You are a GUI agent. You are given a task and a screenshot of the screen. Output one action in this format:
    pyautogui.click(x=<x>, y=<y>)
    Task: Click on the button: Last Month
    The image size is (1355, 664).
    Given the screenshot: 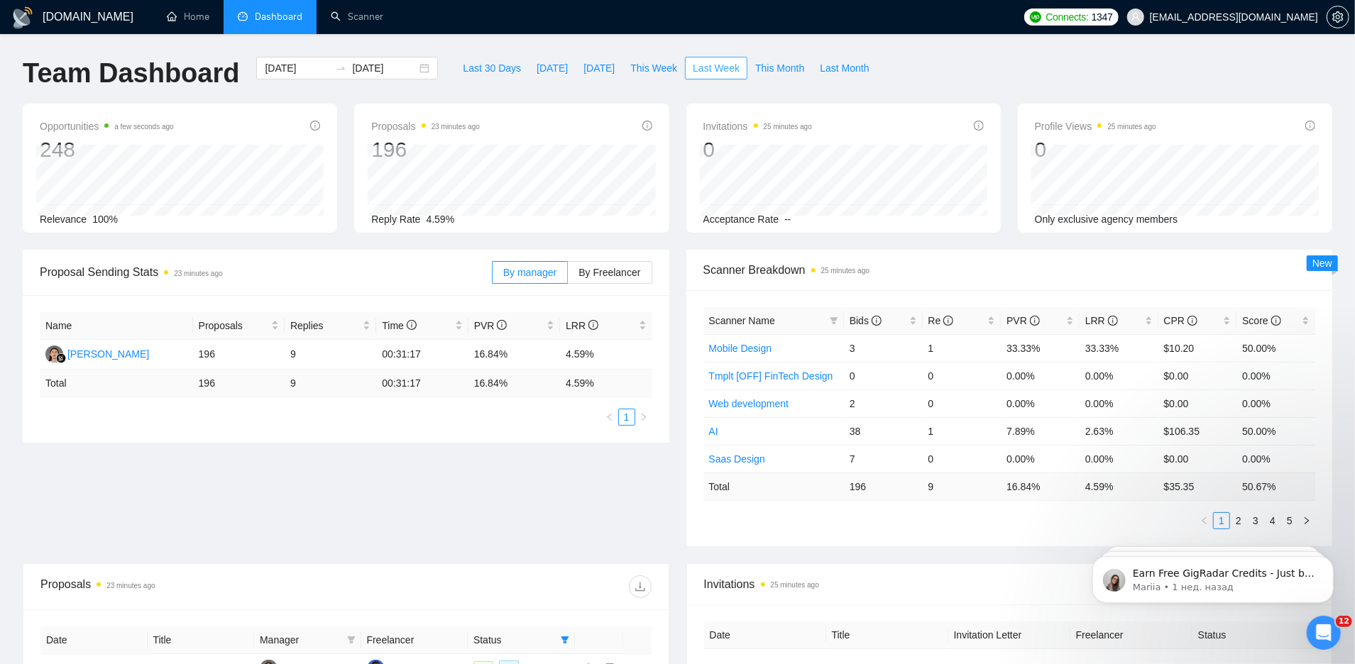 What is the action you would take?
    pyautogui.click(x=844, y=68)
    